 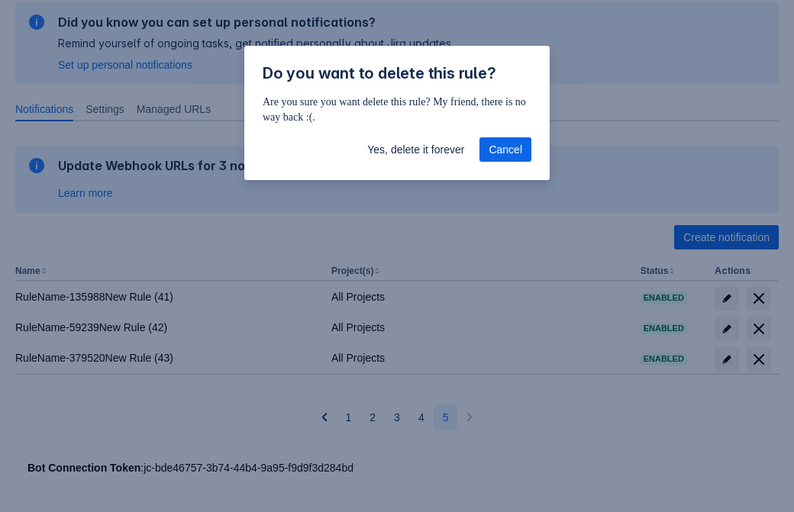 I want to click on span: Cancel, so click(x=505, y=150).